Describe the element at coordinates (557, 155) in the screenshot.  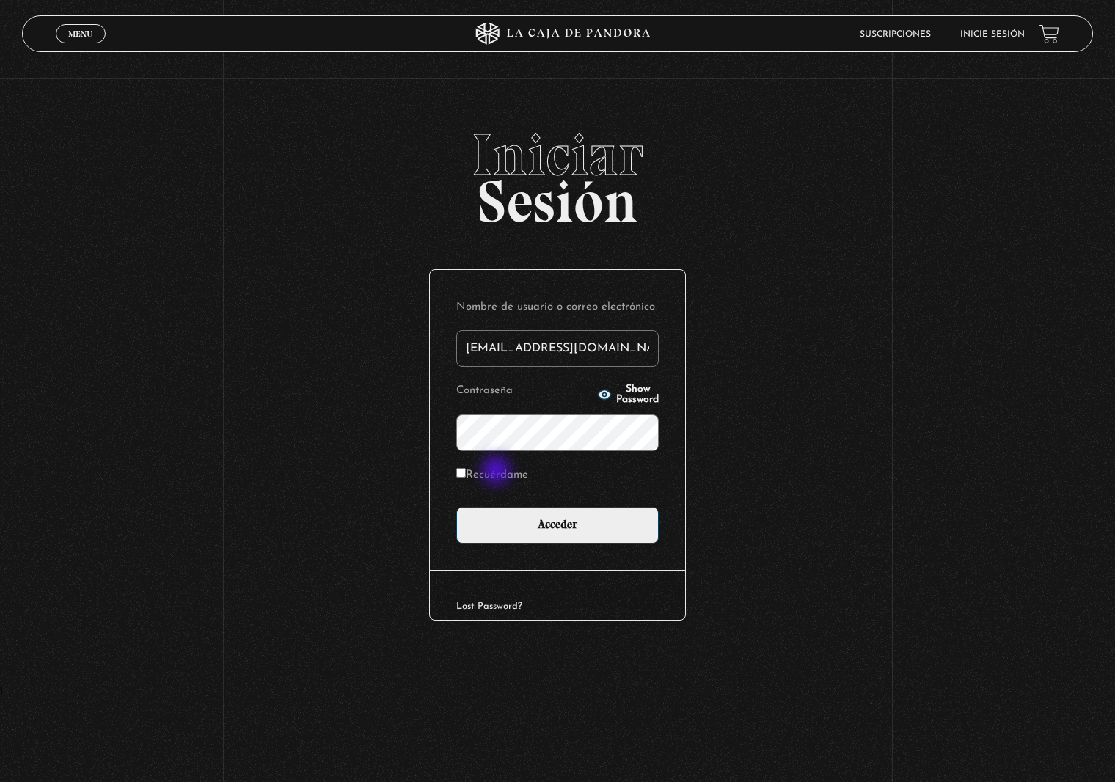
I see `span: Iniciar` at that location.